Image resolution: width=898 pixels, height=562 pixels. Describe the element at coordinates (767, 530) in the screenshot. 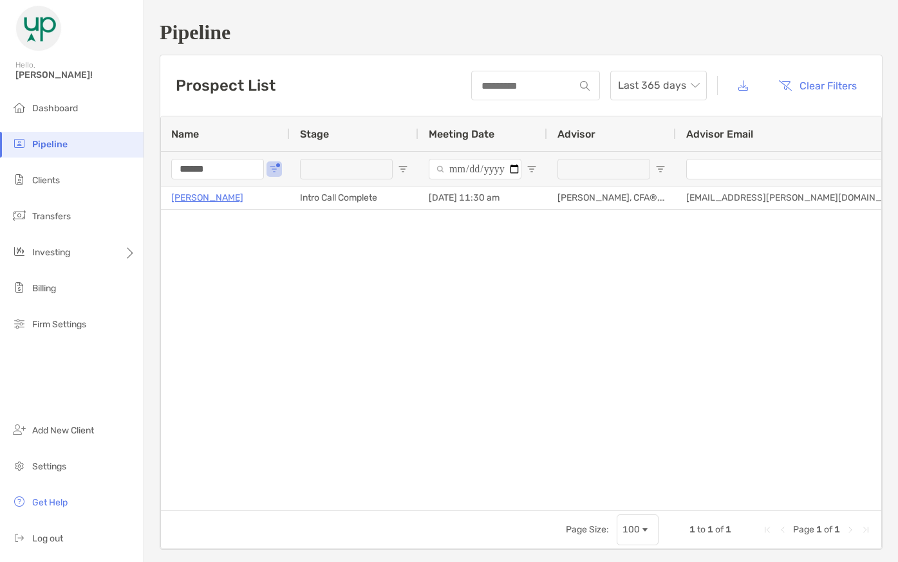

I see `div: First Page` at that location.